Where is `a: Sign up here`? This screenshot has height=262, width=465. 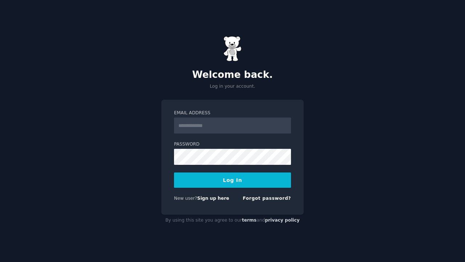 a: Sign up here is located at coordinates (213, 198).